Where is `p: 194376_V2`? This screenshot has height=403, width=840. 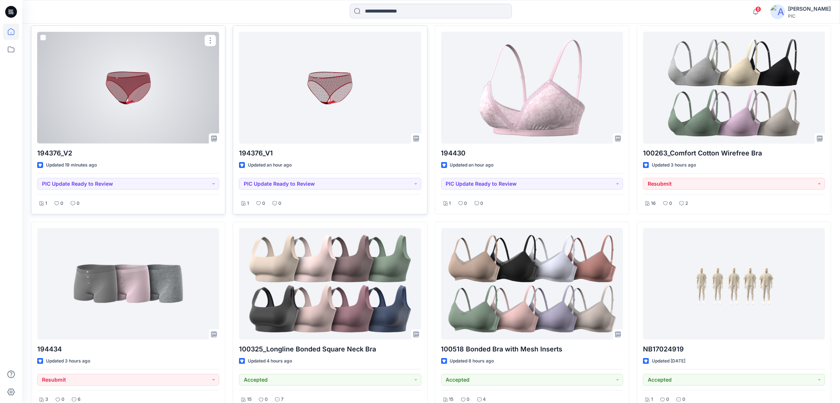 p: 194376_V2 is located at coordinates (128, 153).